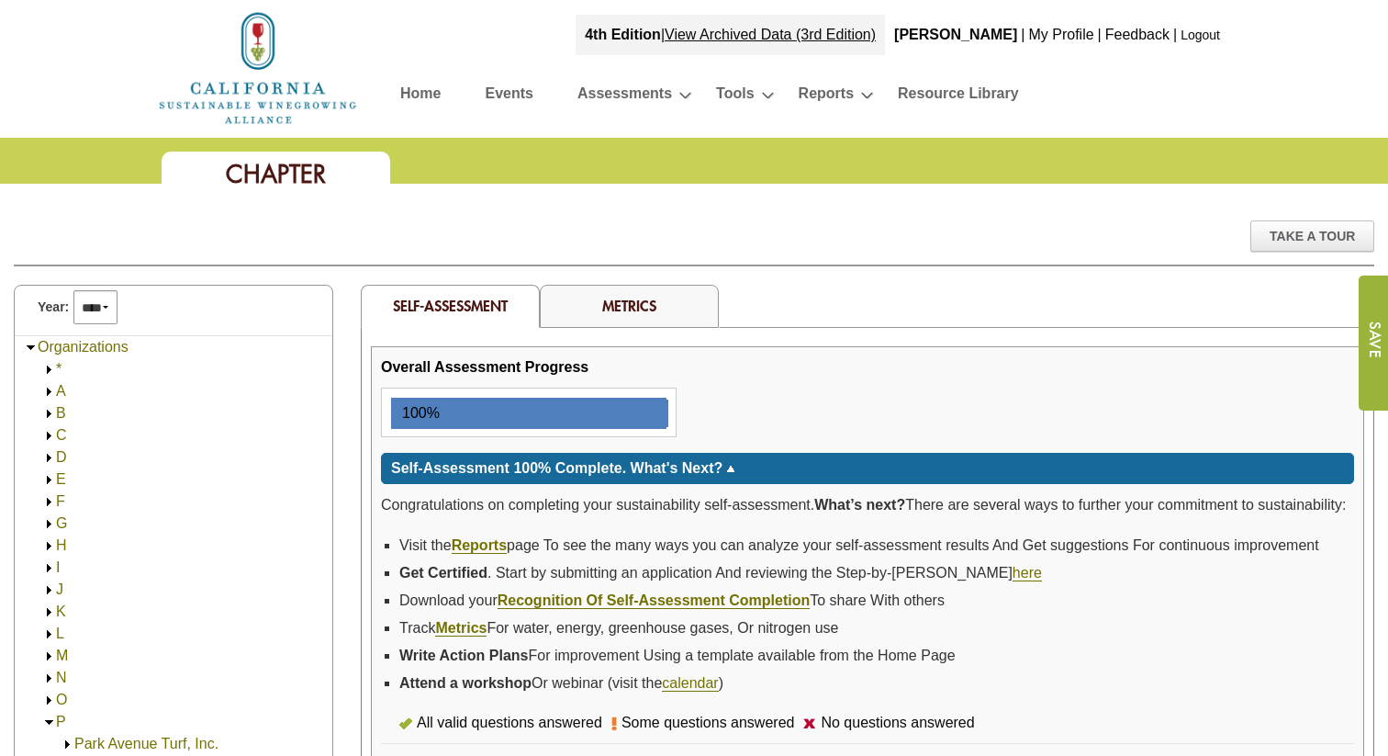  Describe the element at coordinates (49, 612) in the screenshot. I see `img: Expand K` at that location.